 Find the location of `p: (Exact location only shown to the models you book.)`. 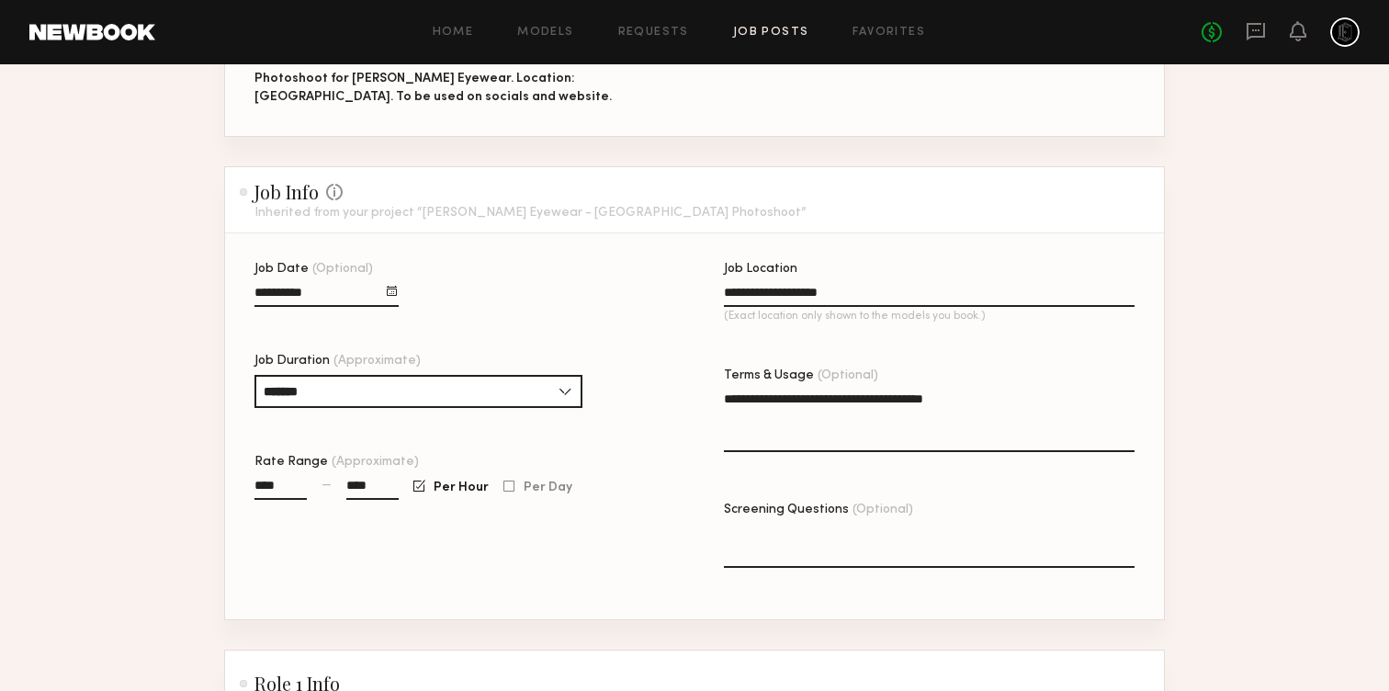

p: (Exact location only shown to the models you book.) is located at coordinates (929, 316).